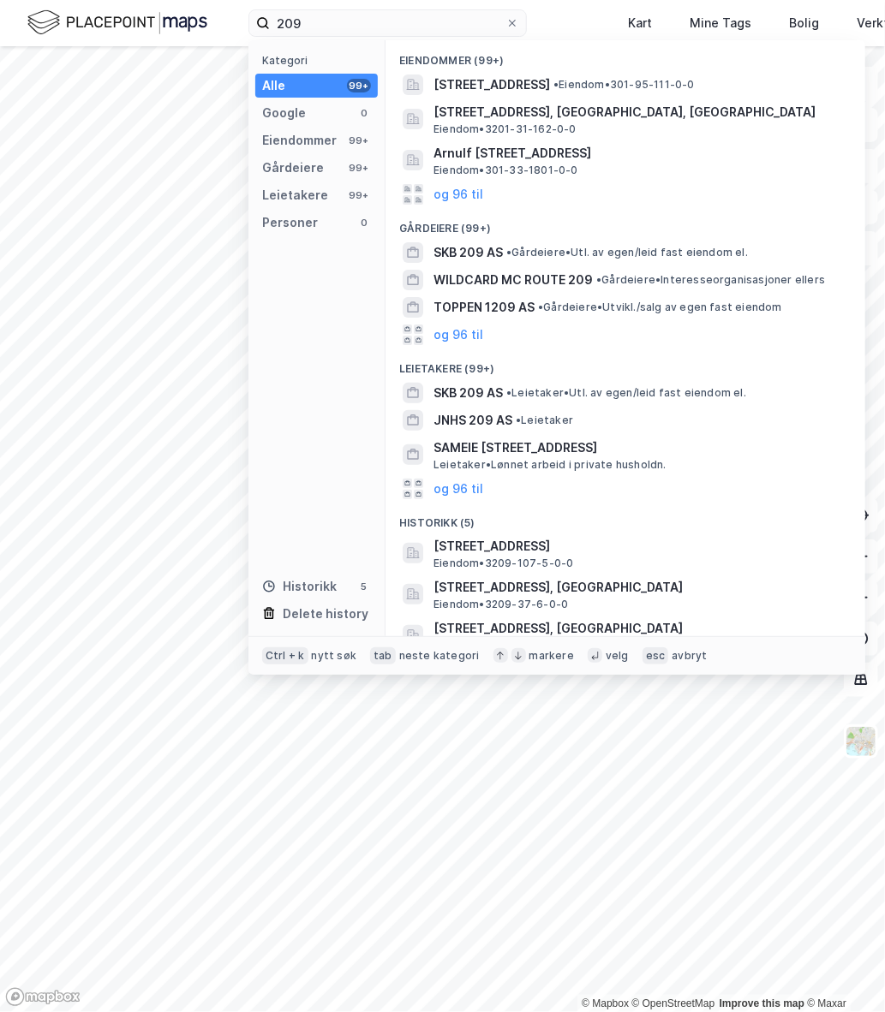 This screenshot has height=1012, width=885. What do you see at coordinates (803, 23) in the screenshot?
I see `div: Bolig` at bounding box center [803, 23].